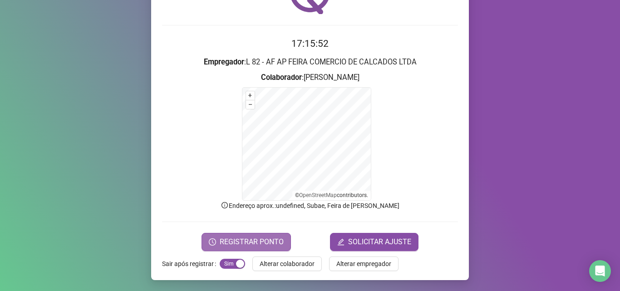  Describe the element at coordinates (282, 77) in the screenshot. I see `strong: Colaborador` at that location.